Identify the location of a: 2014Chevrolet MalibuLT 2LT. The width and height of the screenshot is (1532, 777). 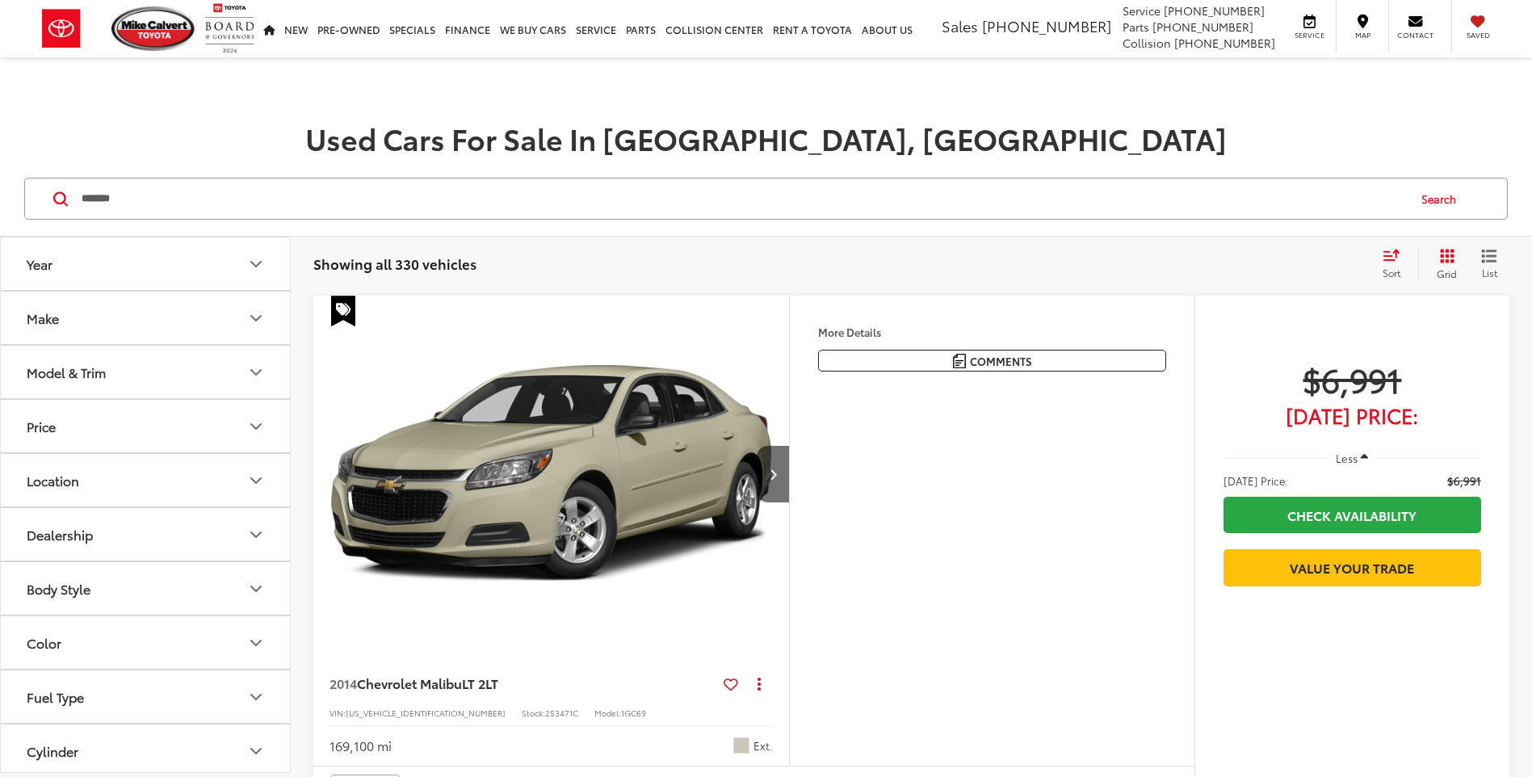
(523, 683).